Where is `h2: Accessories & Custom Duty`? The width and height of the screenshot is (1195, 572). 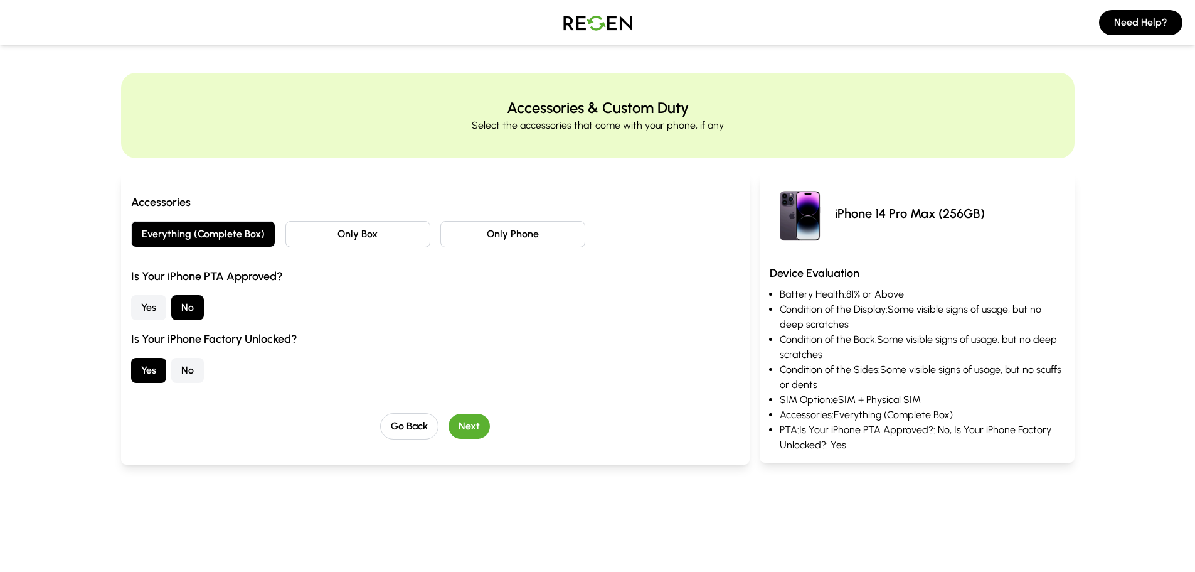 h2: Accessories & Custom Duty is located at coordinates (598, 108).